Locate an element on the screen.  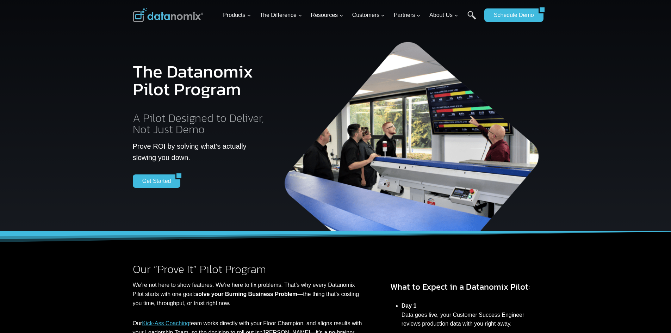
h1: The Datanomix Pilot Program is located at coordinates (201, 80).